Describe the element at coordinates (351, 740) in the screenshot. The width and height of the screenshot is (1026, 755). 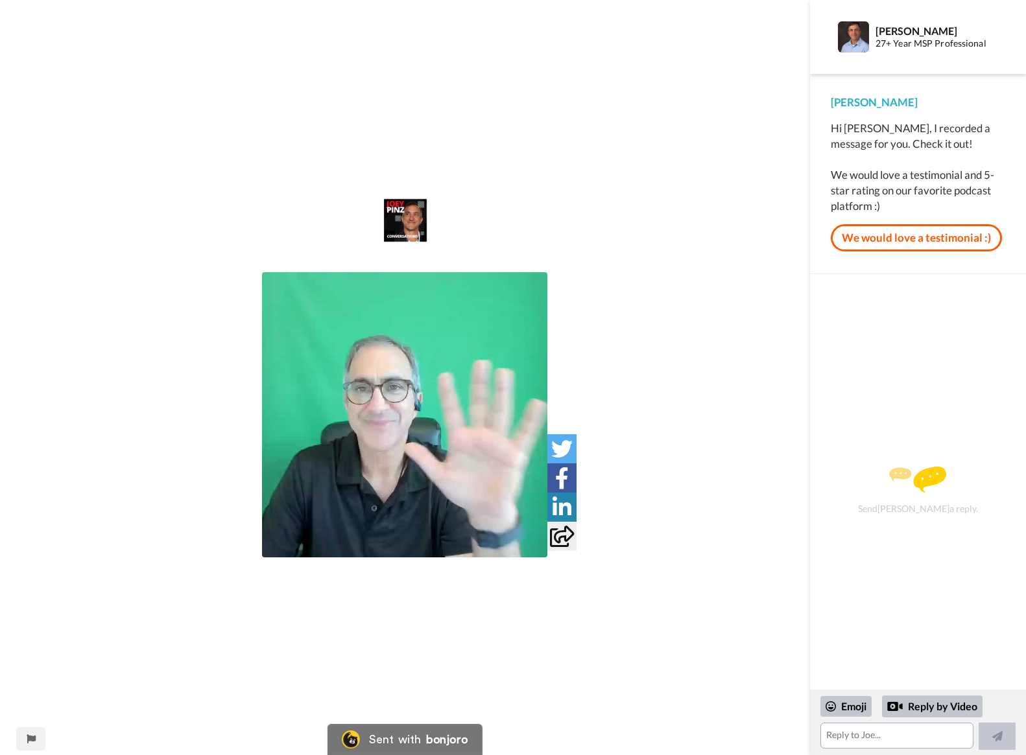
I see `img: Bonjoro Logo` at that location.